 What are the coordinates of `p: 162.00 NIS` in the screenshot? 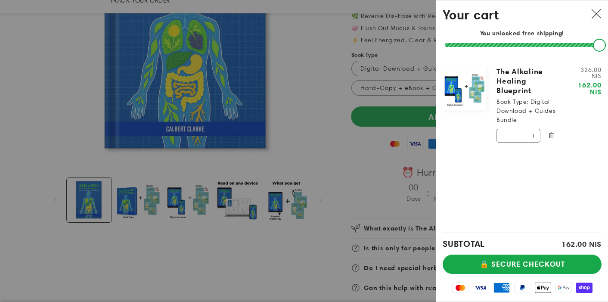 It's located at (581, 244).